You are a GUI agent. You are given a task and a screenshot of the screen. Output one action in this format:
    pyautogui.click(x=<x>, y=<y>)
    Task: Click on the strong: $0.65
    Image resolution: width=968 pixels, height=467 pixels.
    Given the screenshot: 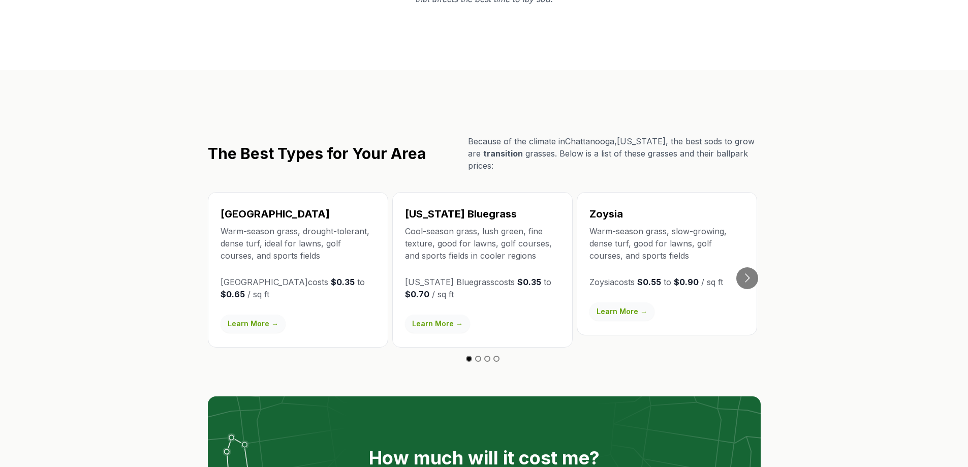 What is the action you would take?
    pyautogui.click(x=233, y=294)
    